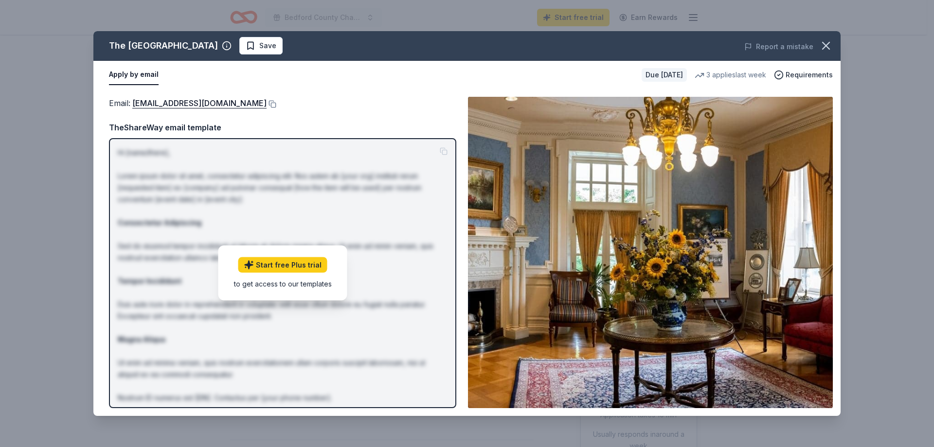 The image size is (934, 447). What do you see at coordinates (650, 252) in the screenshot?
I see `img: Image for The Hershey Story Museum` at bounding box center [650, 252].